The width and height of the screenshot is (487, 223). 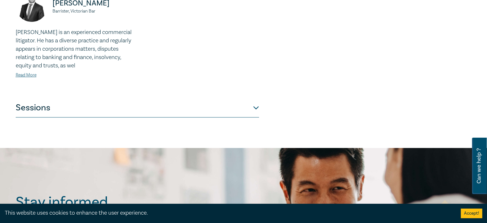 I want to click on button: Sessions, so click(x=137, y=108).